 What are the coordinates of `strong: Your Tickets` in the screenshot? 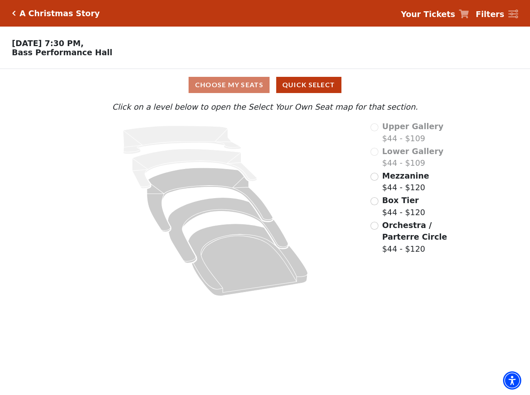 It's located at (428, 14).